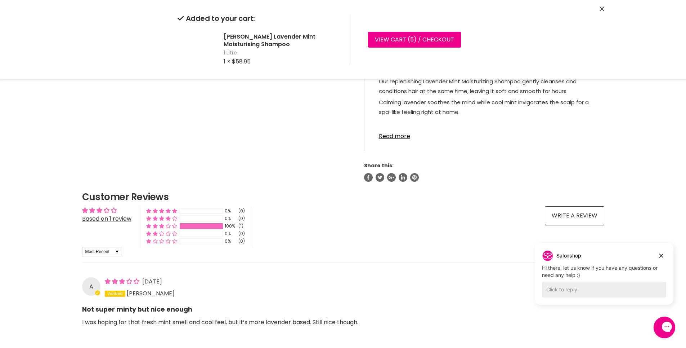  Describe the element at coordinates (415, 40) in the screenshot. I see `a: View cart (5) / Checkout` at that location.